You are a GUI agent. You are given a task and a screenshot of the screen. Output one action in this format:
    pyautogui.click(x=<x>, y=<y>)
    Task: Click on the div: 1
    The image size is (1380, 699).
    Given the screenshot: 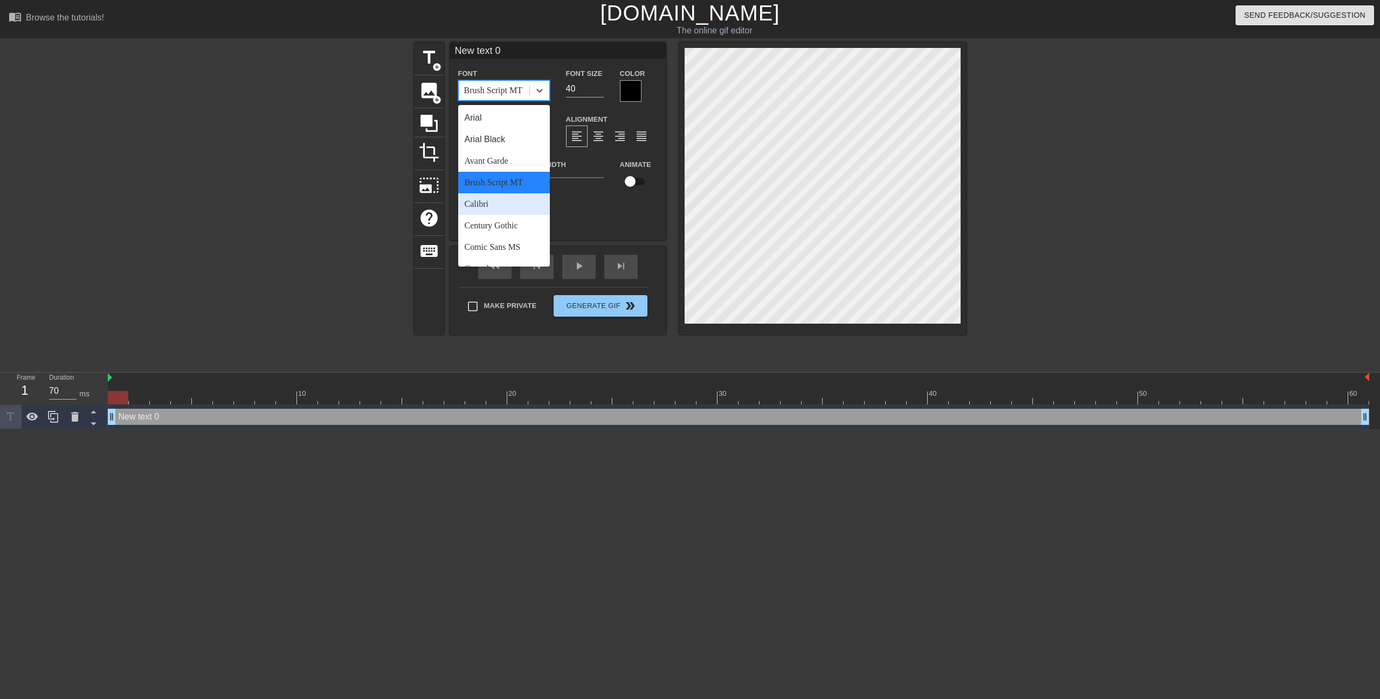 What is the action you would take?
    pyautogui.click(x=25, y=391)
    